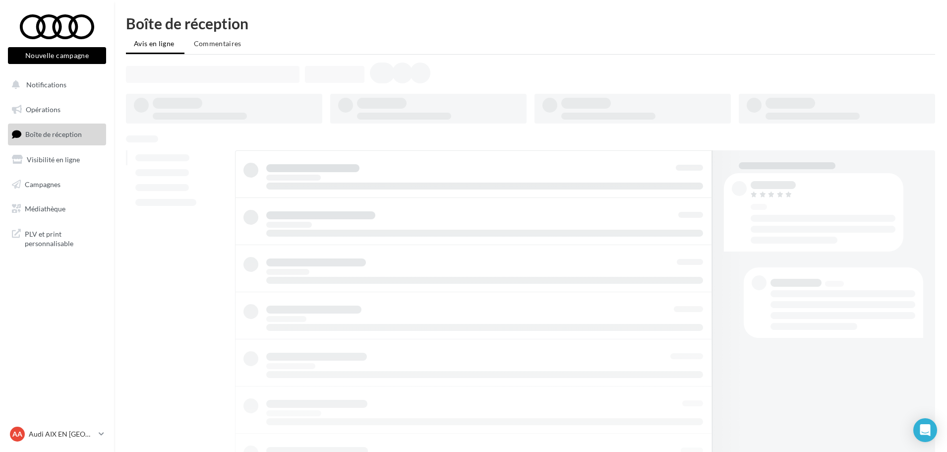  What do you see at coordinates (57, 56) in the screenshot?
I see `button: Nouvelle campagne` at bounding box center [57, 56].